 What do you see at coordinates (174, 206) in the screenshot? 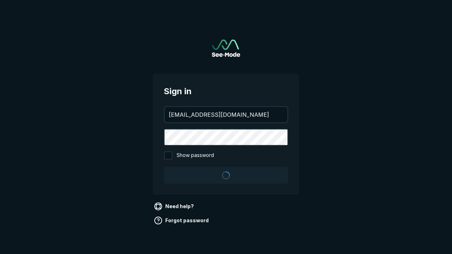
I see `a: Need help?` at bounding box center [174, 206].